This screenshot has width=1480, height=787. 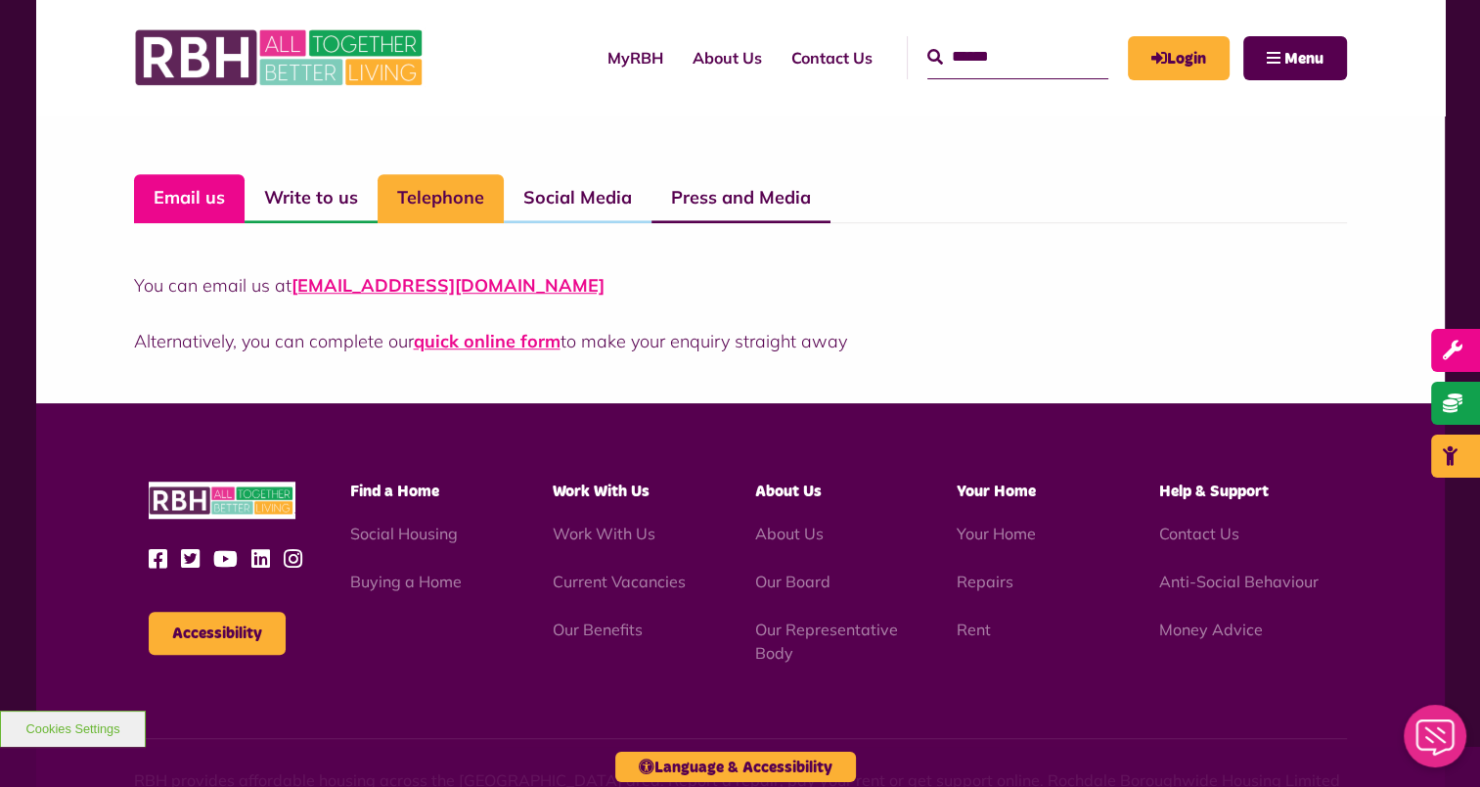 I want to click on a: Our Benefits, so click(x=598, y=629).